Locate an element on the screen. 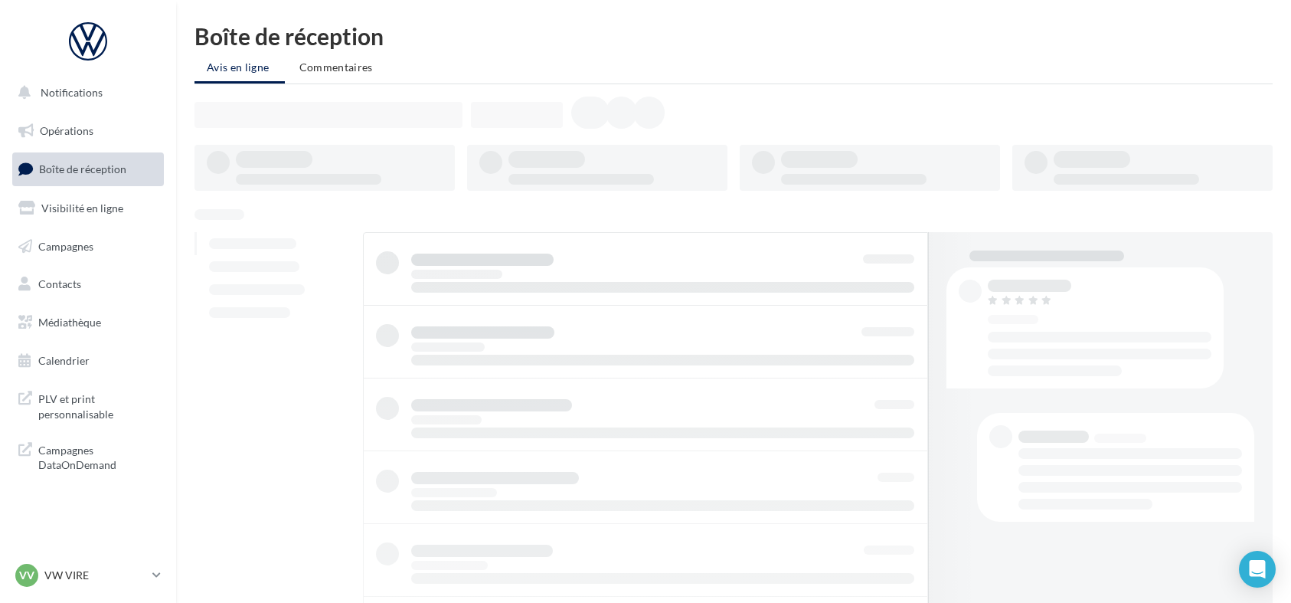  span: Notifications is located at coordinates (71, 92).